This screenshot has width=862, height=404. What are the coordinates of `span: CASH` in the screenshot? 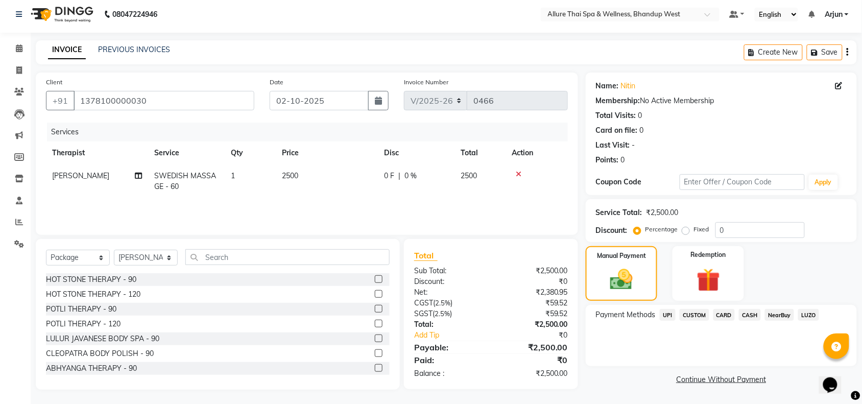 It's located at (750, 315).